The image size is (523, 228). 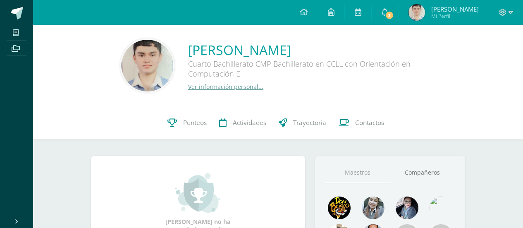 What do you see at coordinates (370, 122) in the screenshot?
I see `span: Contactos` at bounding box center [370, 122].